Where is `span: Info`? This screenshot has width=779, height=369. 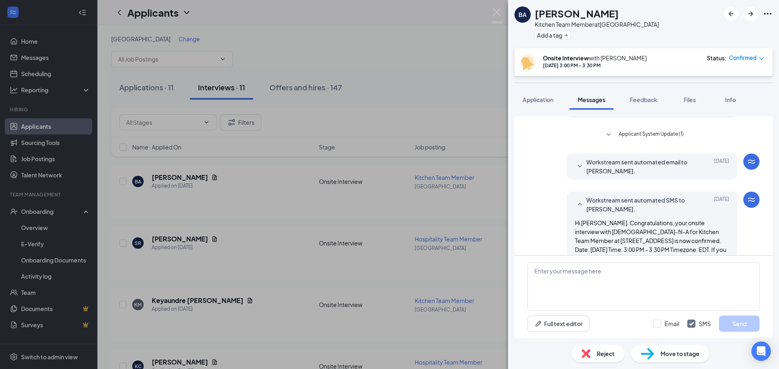
span: Info is located at coordinates (730, 100).